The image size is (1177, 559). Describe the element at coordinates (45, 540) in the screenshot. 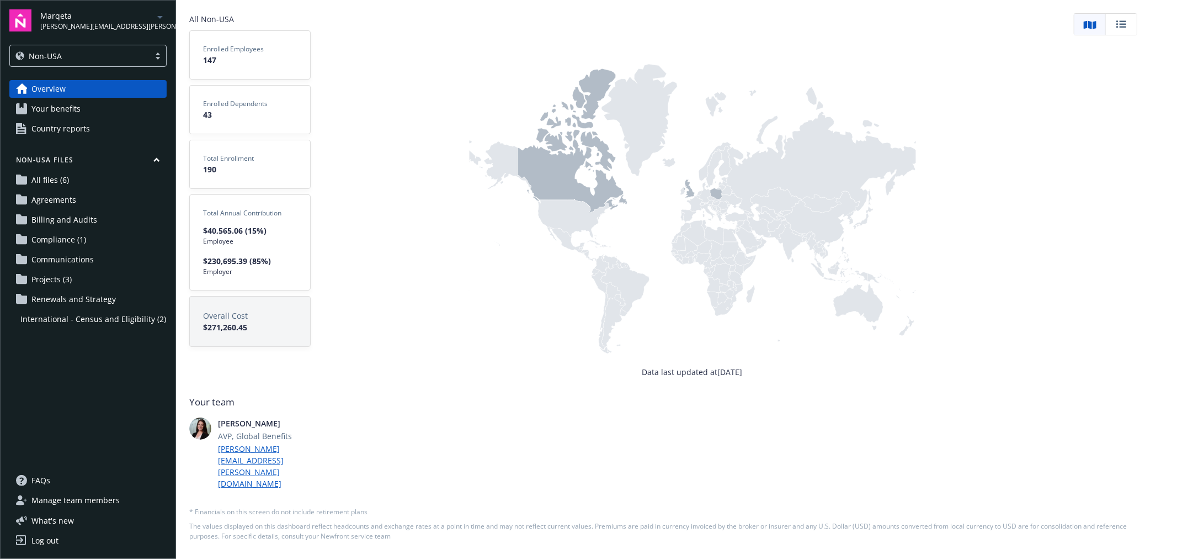

I see `div: Log out` at that location.